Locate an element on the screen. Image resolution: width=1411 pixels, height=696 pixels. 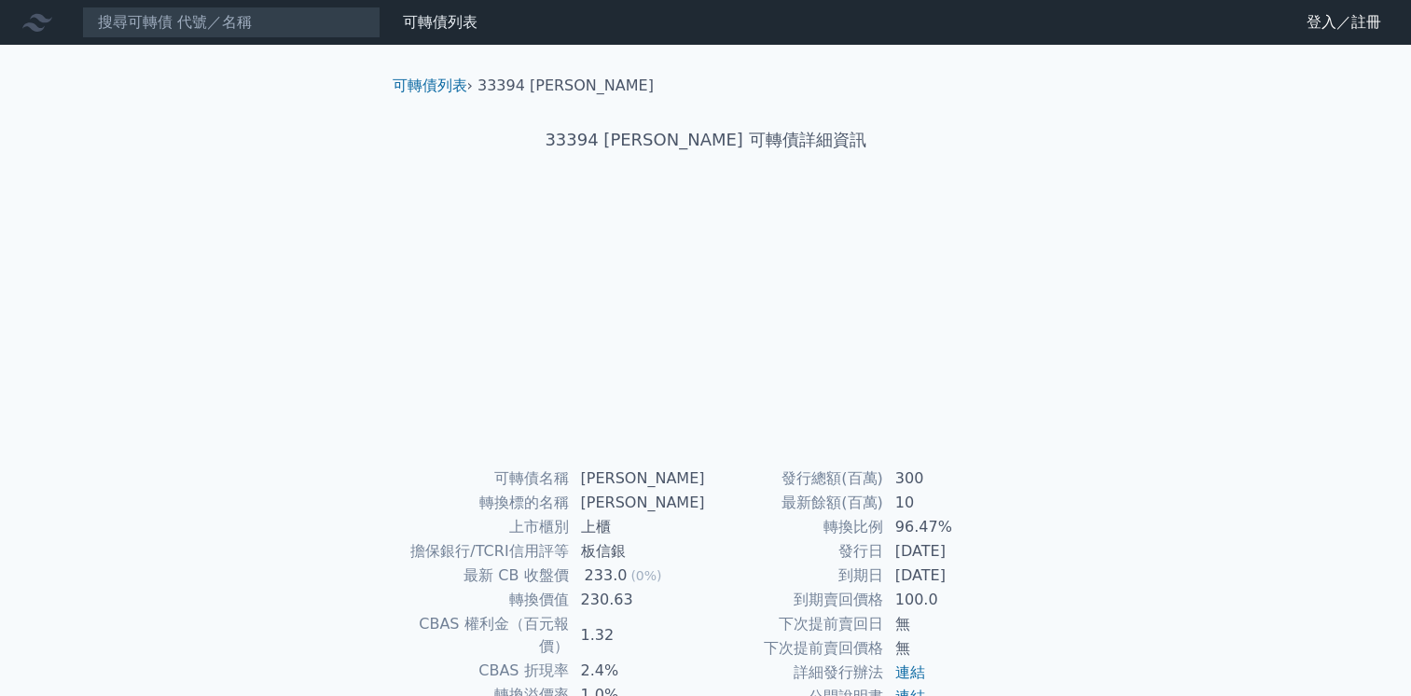
a: 登入／註冊 is located at coordinates (1344, 22).